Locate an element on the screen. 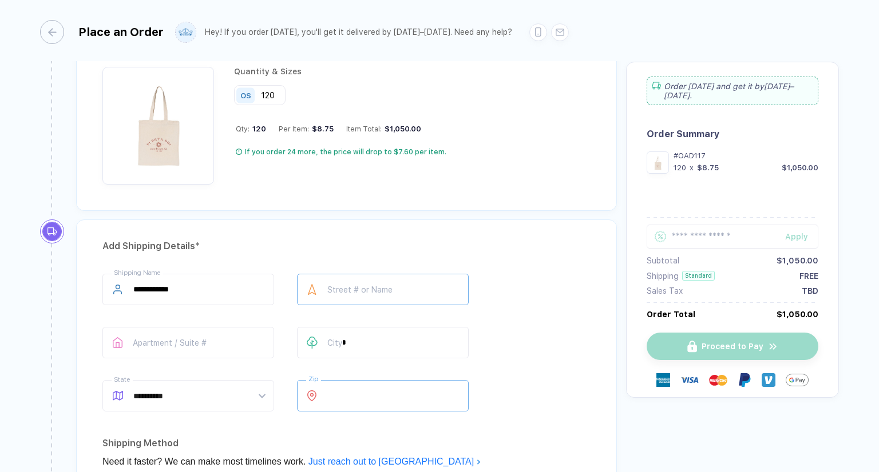 The height and width of the screenshot is (472, 879). img: Paypal is located at coordinates (744, 380).